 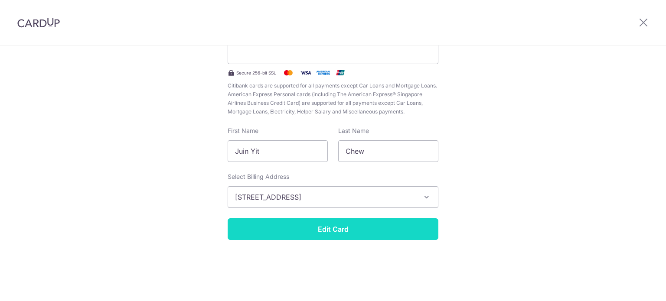 I want to click on button: Edit Card, so click(x=333, y=229).